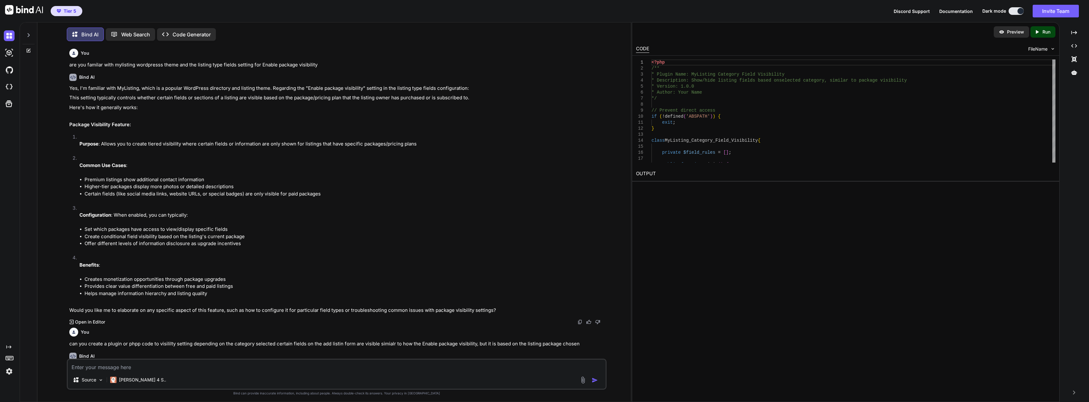  What do you see at coordinates (342, 144) in the screenshot?
I see `p: : Allows you to create tiered visibility where certain fields or information are only shown for l...` at bounding box center [342, 144].